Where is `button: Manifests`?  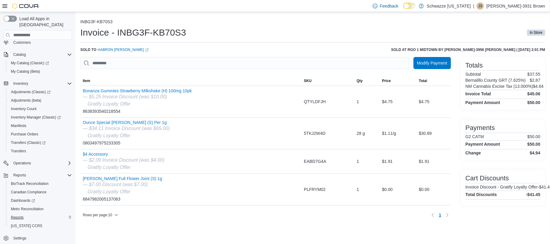 button: Manifests is located at coordinates (40, 126).